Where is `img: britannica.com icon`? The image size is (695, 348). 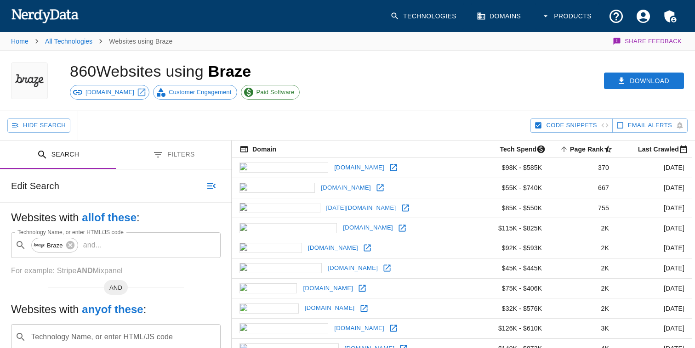 img: britannica.com icon is located at coordinates (284, 168).